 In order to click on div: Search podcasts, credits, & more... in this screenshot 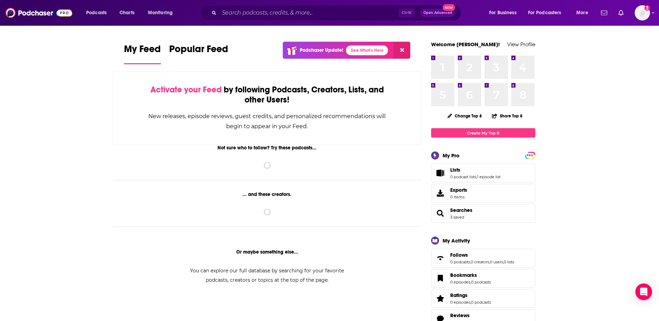, I will do `click(337, 13)`.